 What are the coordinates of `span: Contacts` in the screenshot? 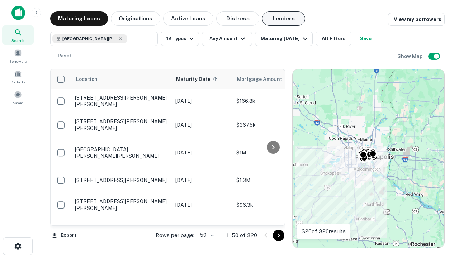 It's located at (18, 82).